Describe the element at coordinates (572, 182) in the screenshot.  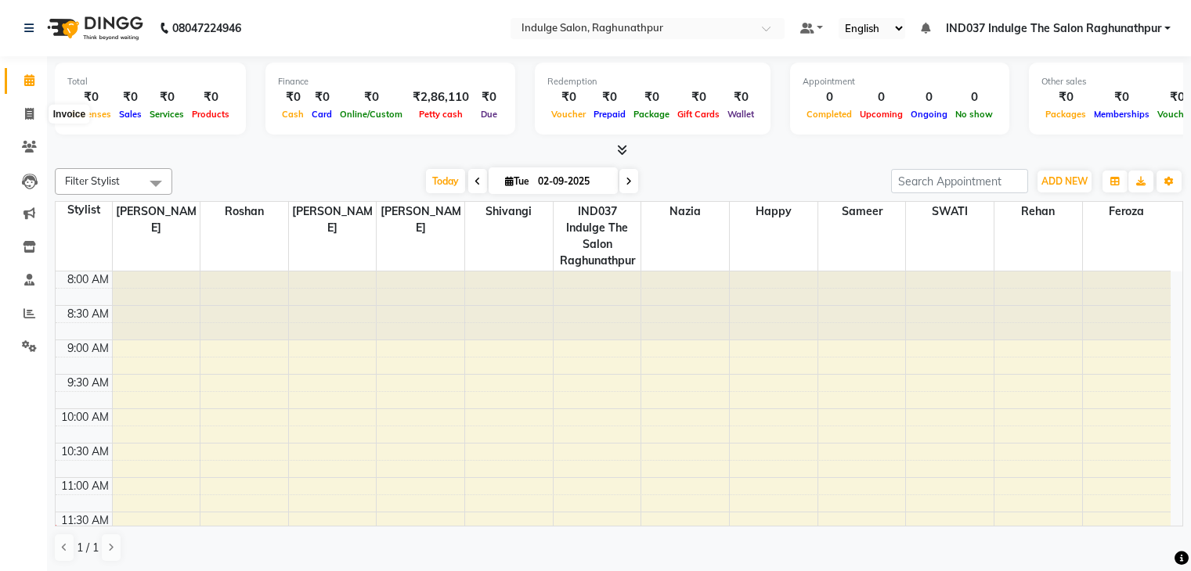
I see `input: 2025-09-02` at that location.